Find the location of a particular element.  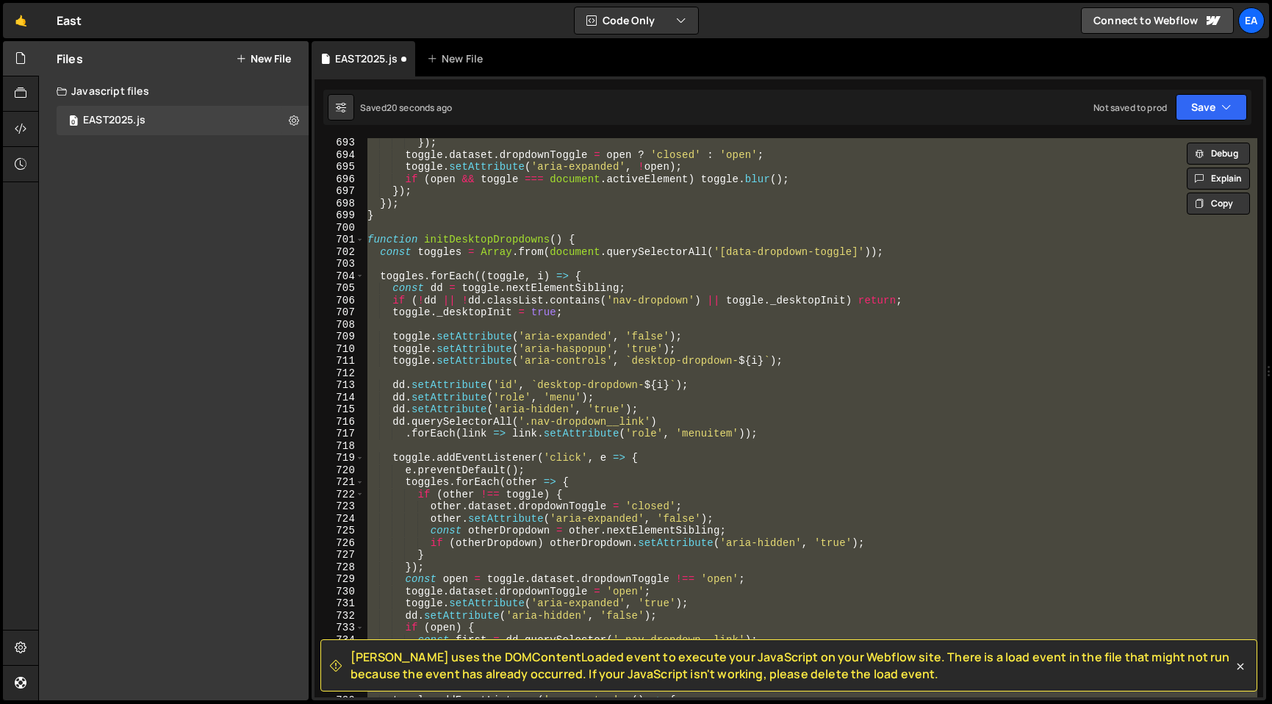

button: Save is located at coordinates (1211, 107).